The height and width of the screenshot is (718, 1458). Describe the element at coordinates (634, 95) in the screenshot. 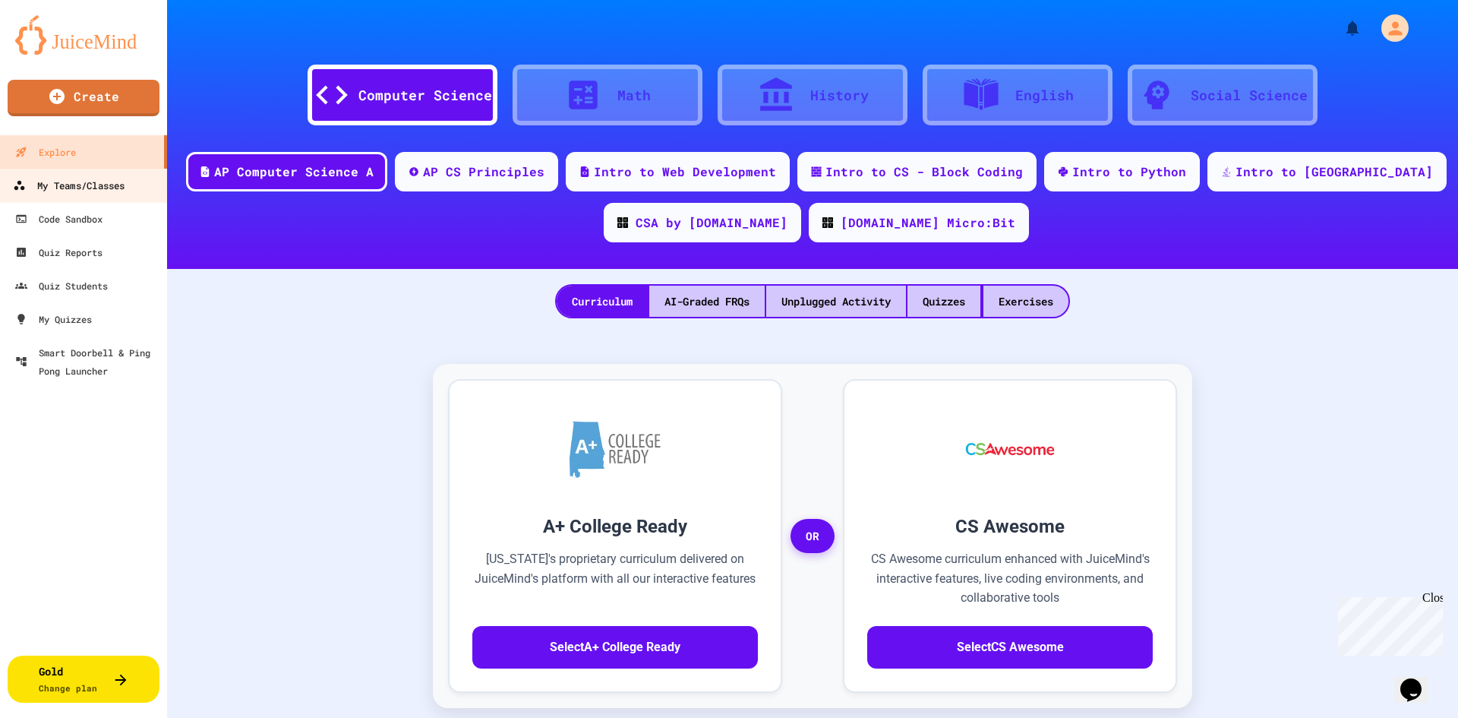

I see `div: Math` at that location.